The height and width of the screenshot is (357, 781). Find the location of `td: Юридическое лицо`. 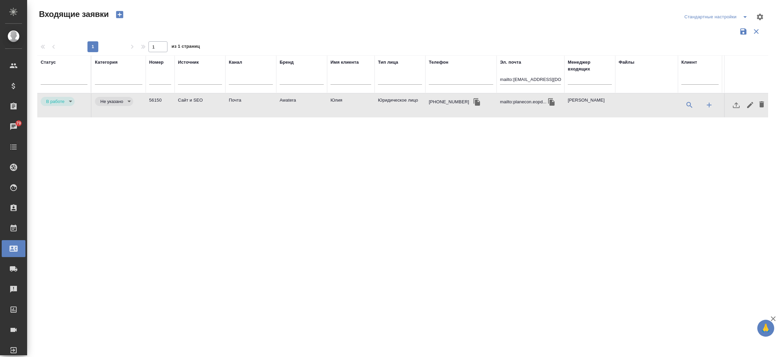

td: Юридическое лицо is located at coordinates (400, 105).